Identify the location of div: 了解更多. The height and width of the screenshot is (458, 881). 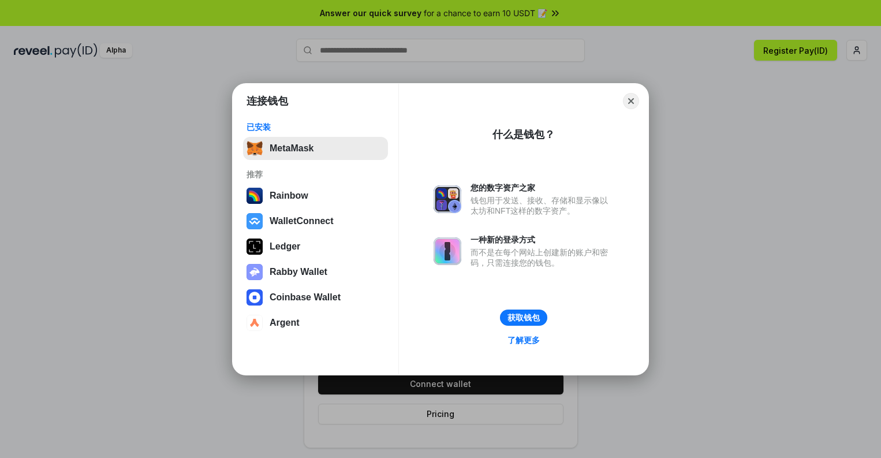
(524, 340).